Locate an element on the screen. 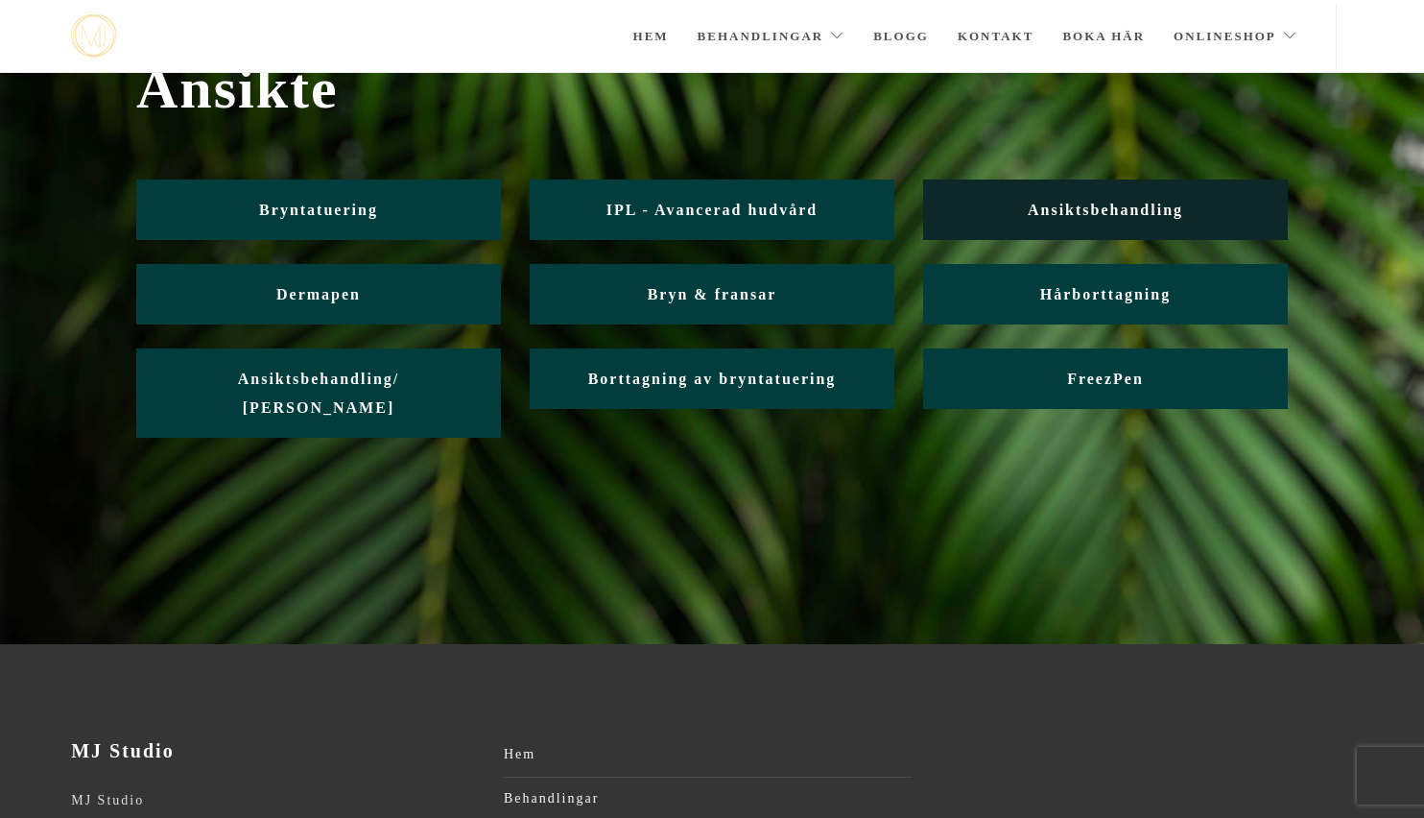  span: Bryn & fransar is located at coordinates (712, 294).